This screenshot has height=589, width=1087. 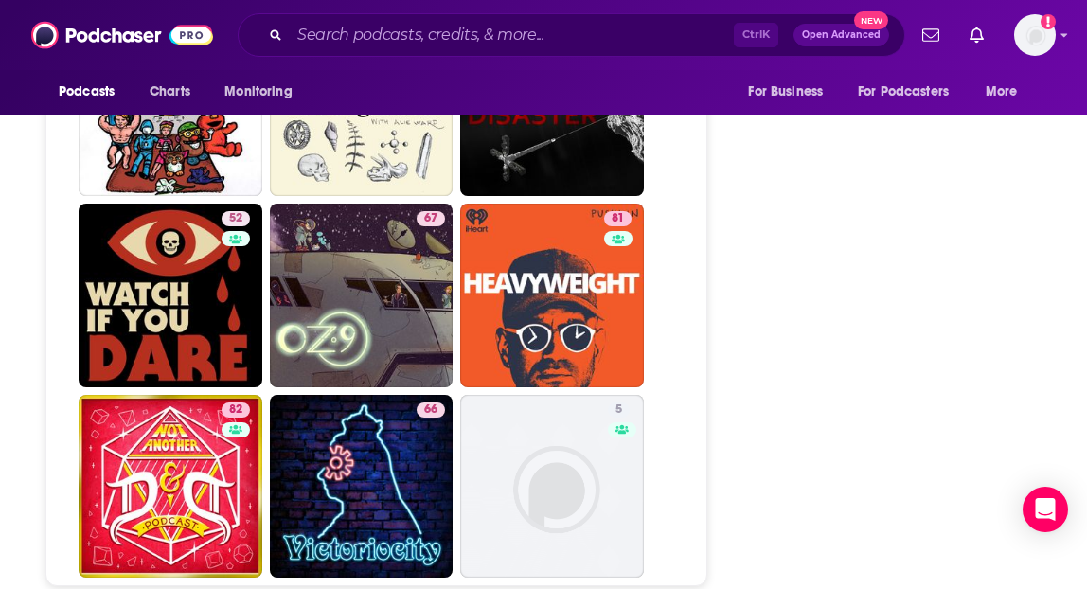 I want to click on span: Podcasts, so click(x=86, y=92).